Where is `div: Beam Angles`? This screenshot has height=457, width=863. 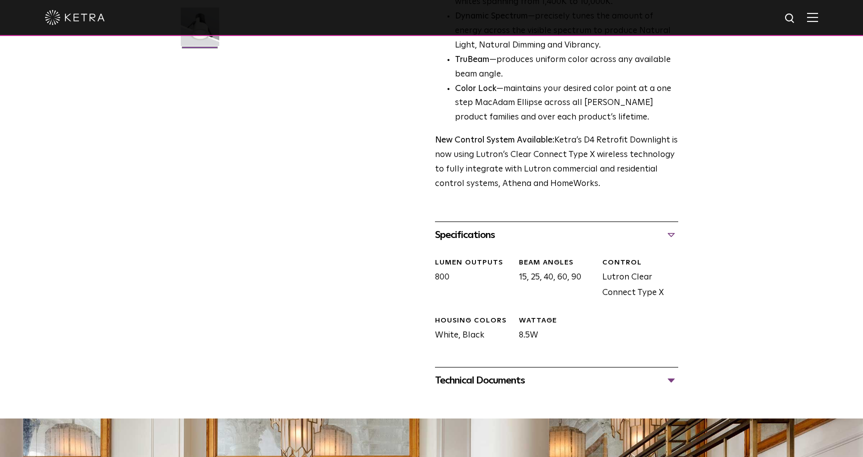
div: Beam Angles is located at coordinates (557, 263).